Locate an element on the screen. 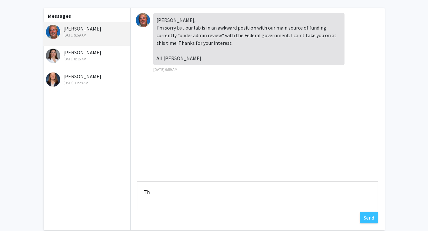  img: Katie Hunzinger is located at coordinates (53, 80).